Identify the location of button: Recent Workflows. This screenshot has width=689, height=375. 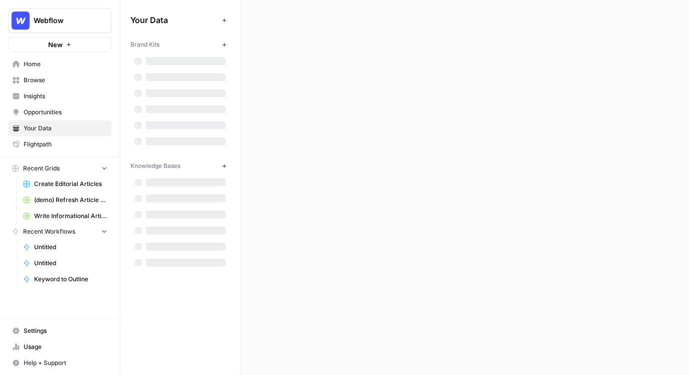
(60, 232).